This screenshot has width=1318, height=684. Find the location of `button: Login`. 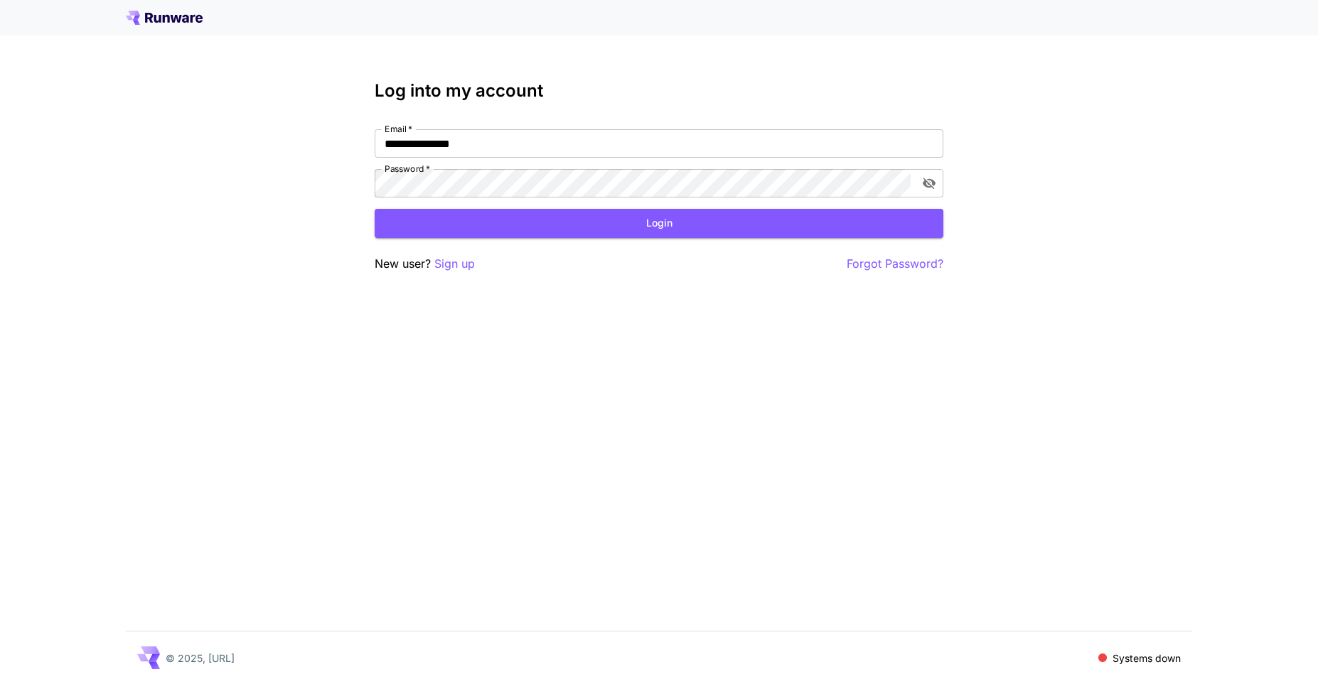

button: Login is located at coordinates (659, 223).